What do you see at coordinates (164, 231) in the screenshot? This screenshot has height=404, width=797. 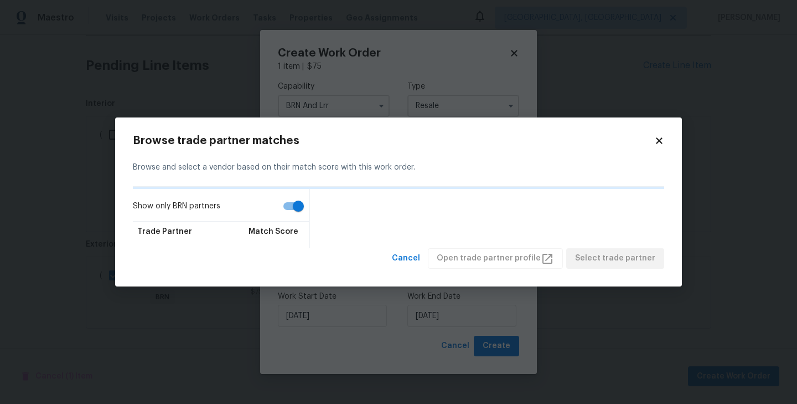 I see `span: Trade Partner` at bounding box center [164, 231].